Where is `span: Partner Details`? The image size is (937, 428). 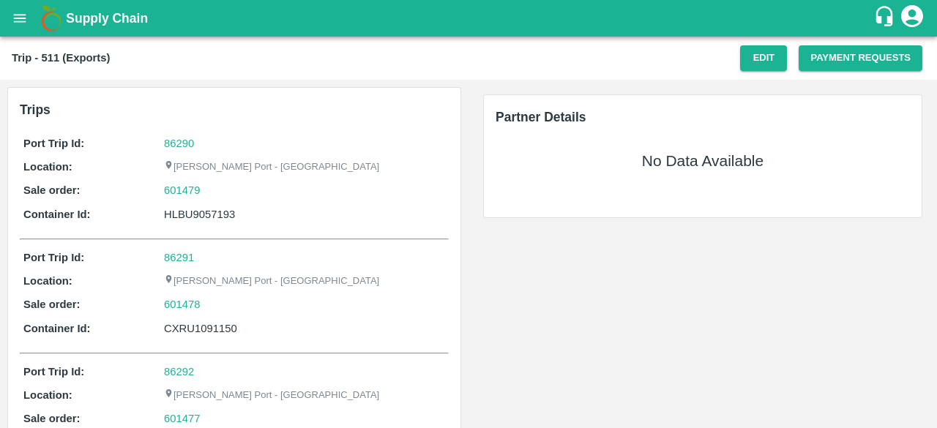 span: Partner Details is located at coordinates (541, 117).